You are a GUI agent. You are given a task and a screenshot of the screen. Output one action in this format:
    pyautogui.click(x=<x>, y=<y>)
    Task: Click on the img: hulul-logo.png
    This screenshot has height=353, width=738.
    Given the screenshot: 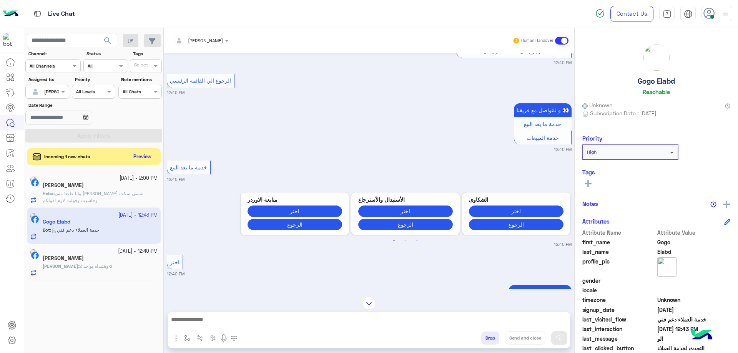 What is the action you would take?
    pyautogui.click(x=701, y=336)
    